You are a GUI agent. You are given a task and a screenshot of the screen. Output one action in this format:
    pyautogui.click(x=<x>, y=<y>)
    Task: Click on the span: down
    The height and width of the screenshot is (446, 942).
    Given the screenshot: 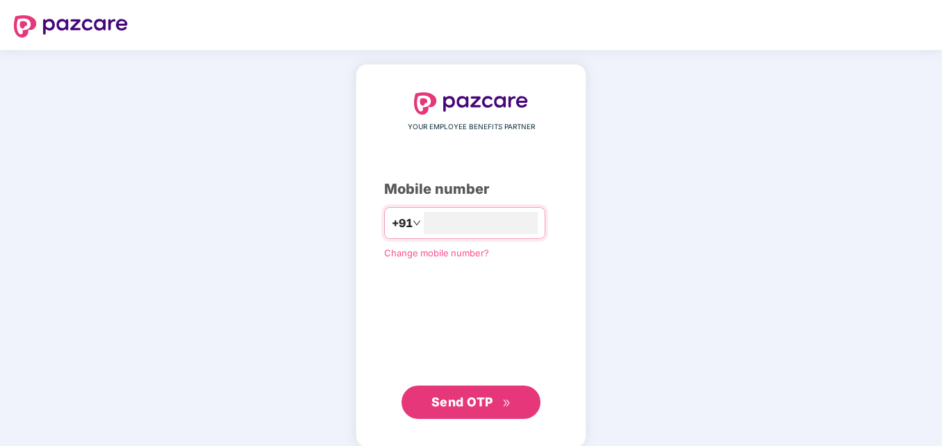 What is the action you would take?
    pyautogui.click(x=417, y=223)
    